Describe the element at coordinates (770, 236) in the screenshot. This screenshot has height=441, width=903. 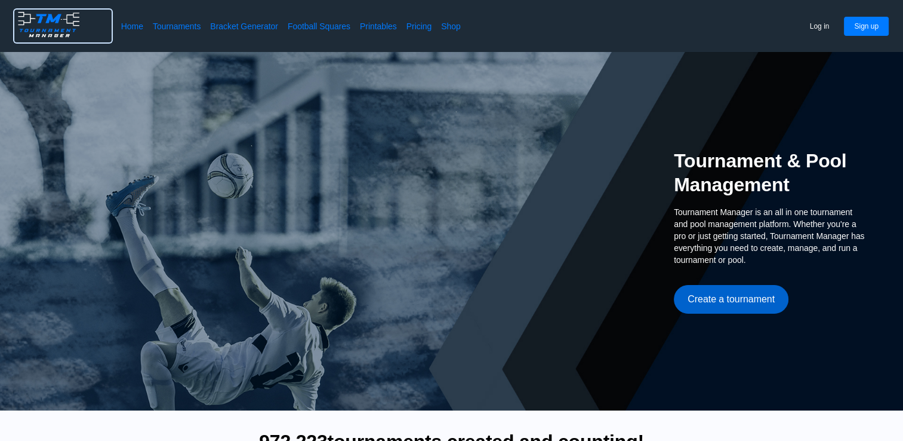
I see `span: Tournament Manager is an all in one tournament and pool management platform. Whether you're a pro...` at that location.